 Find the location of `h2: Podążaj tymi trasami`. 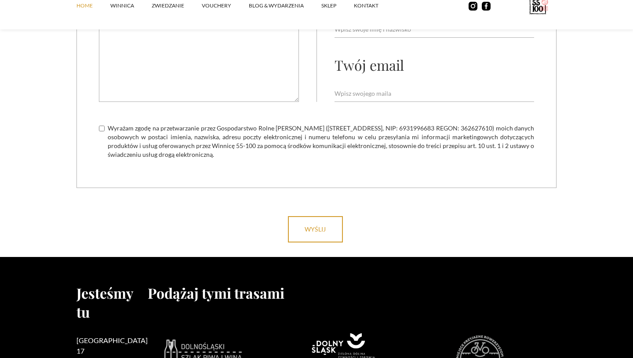

h2: Podążaj tymi trasami is located at coordinates (352, 293).